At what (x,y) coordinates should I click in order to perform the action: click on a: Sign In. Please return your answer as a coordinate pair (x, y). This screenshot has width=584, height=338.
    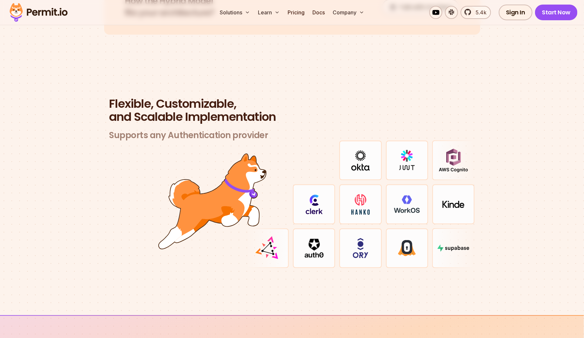
    Looking at the image, I should click on (515, 12).